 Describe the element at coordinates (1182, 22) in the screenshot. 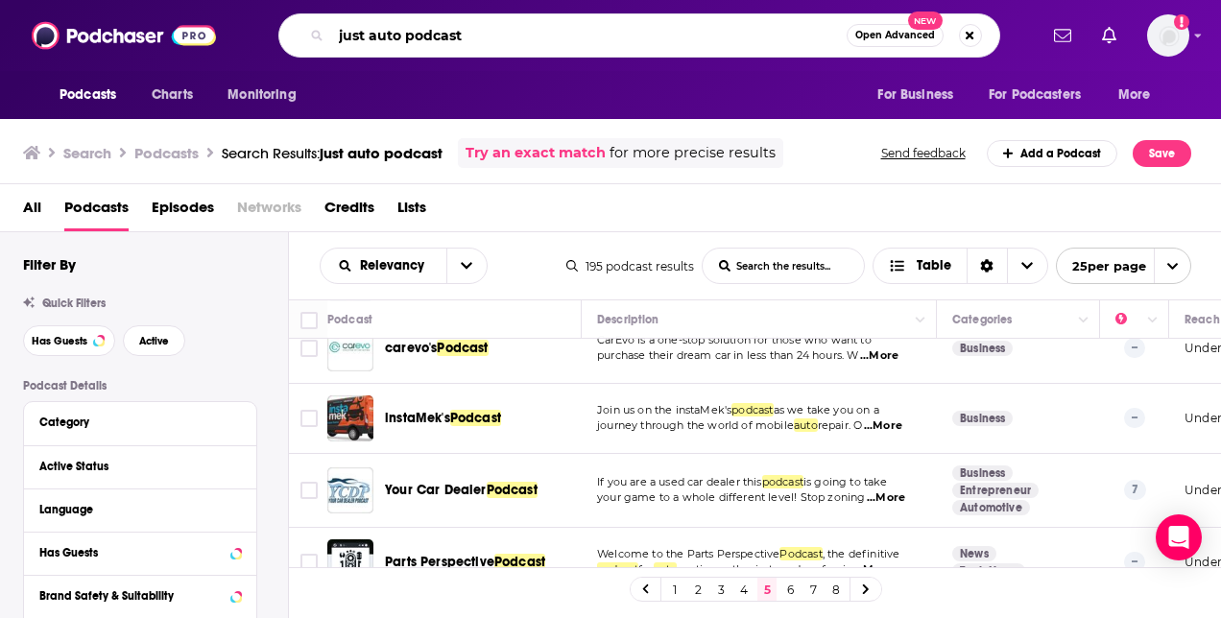

I see `svg: Add a profile image` at that location.